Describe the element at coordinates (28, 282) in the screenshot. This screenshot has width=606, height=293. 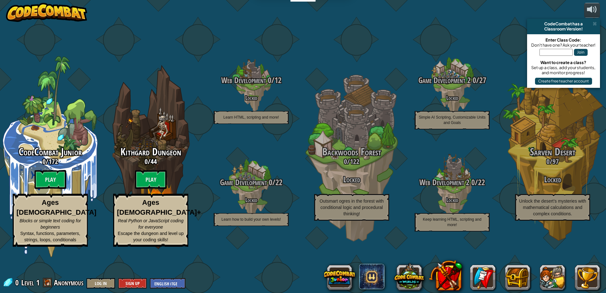
I see `span: Level` at that location.